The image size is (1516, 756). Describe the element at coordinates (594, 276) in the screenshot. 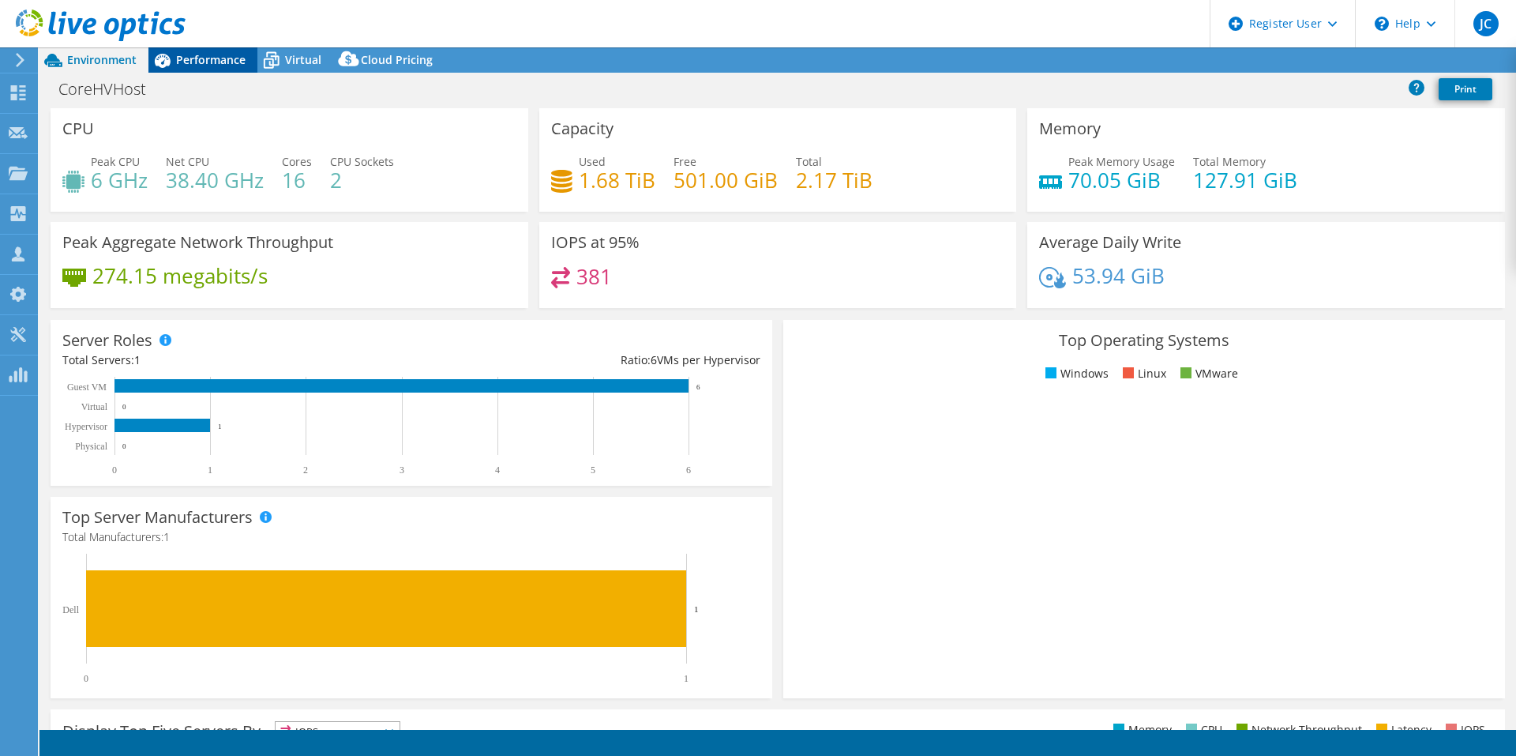

I see `h4: 381` at that location.